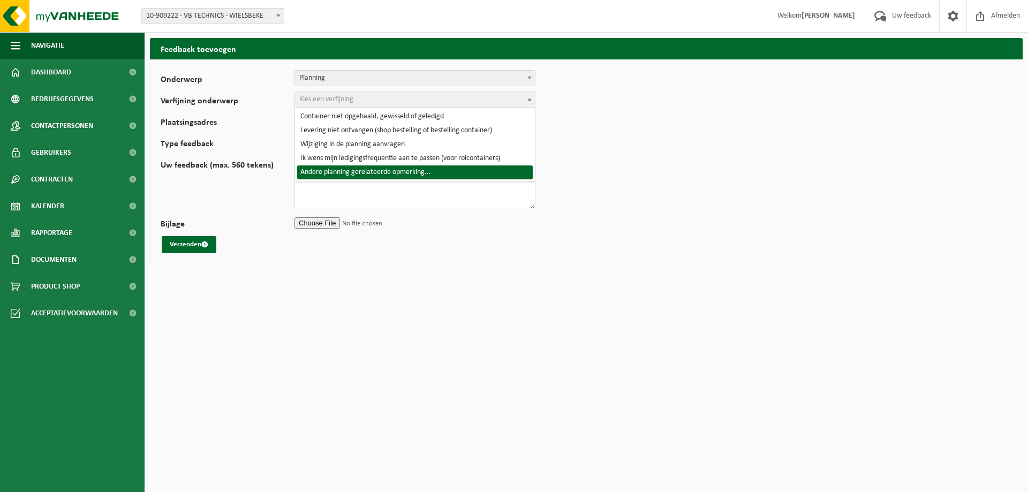  What do you see at coordinates (189, 245) in the screenshot?
I see `button: Verzenden` at bounding box center [189, 245].